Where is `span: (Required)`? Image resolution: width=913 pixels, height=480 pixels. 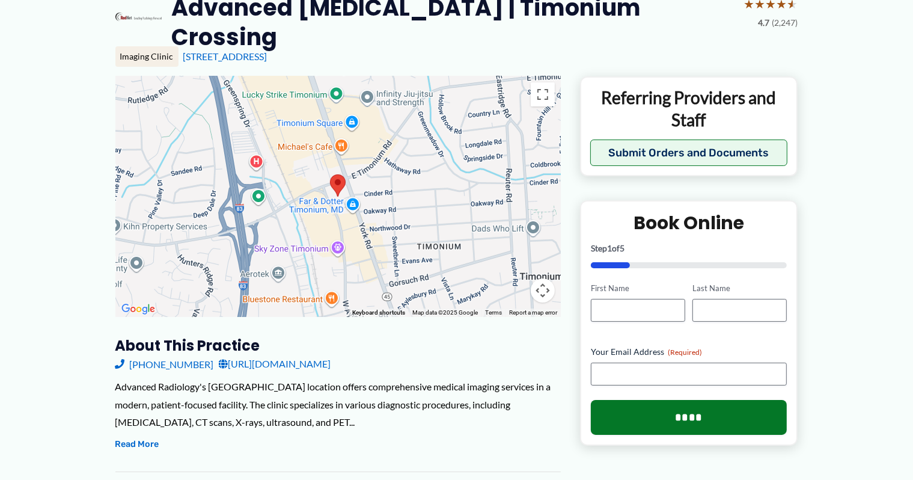 span: (Required) is located at coordinates (685, 352).